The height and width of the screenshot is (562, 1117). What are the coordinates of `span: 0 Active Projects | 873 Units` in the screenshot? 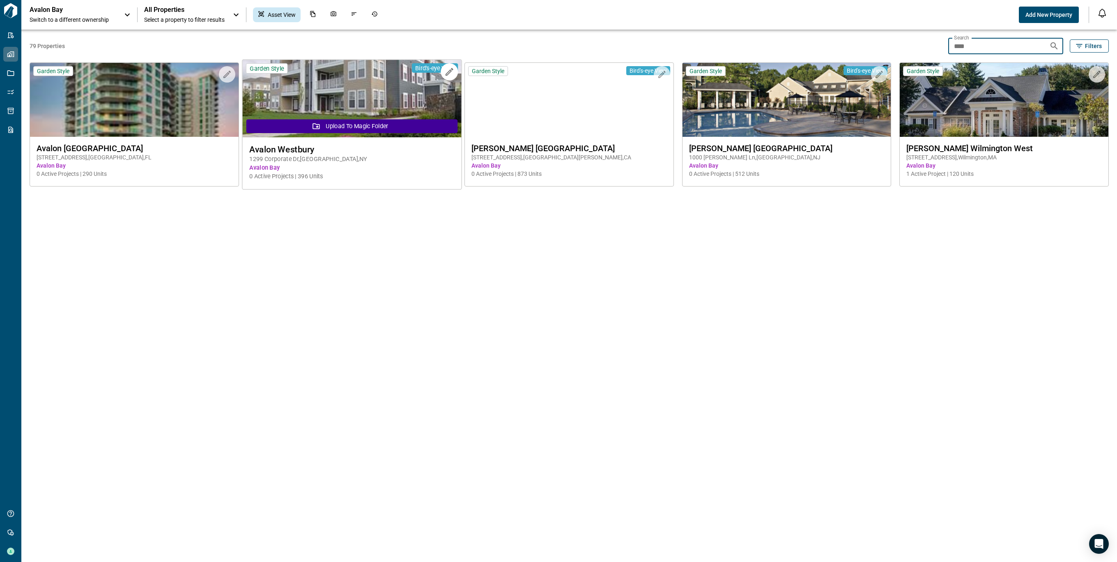 It's located at (569, 174).